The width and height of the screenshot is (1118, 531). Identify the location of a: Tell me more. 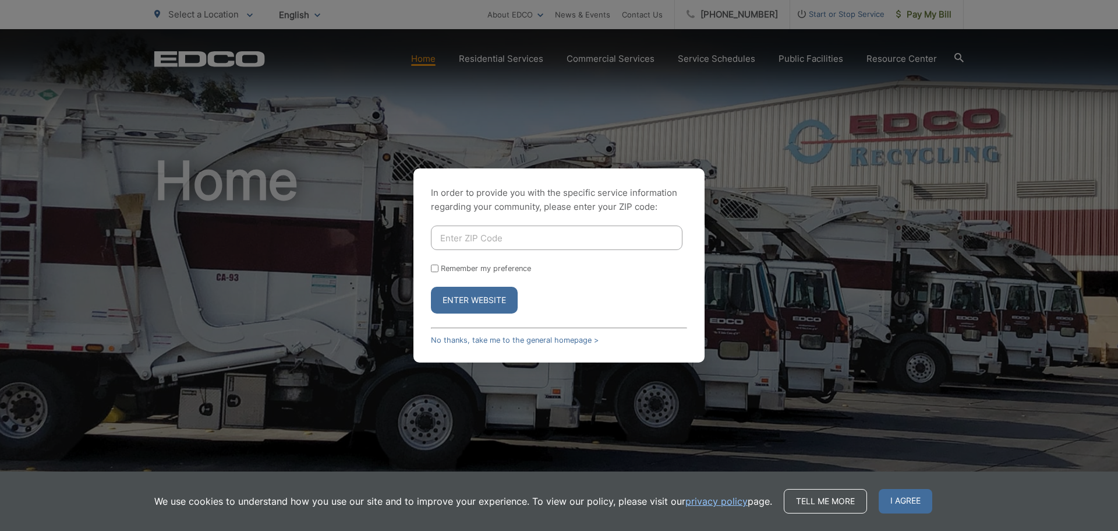
(825, 501).